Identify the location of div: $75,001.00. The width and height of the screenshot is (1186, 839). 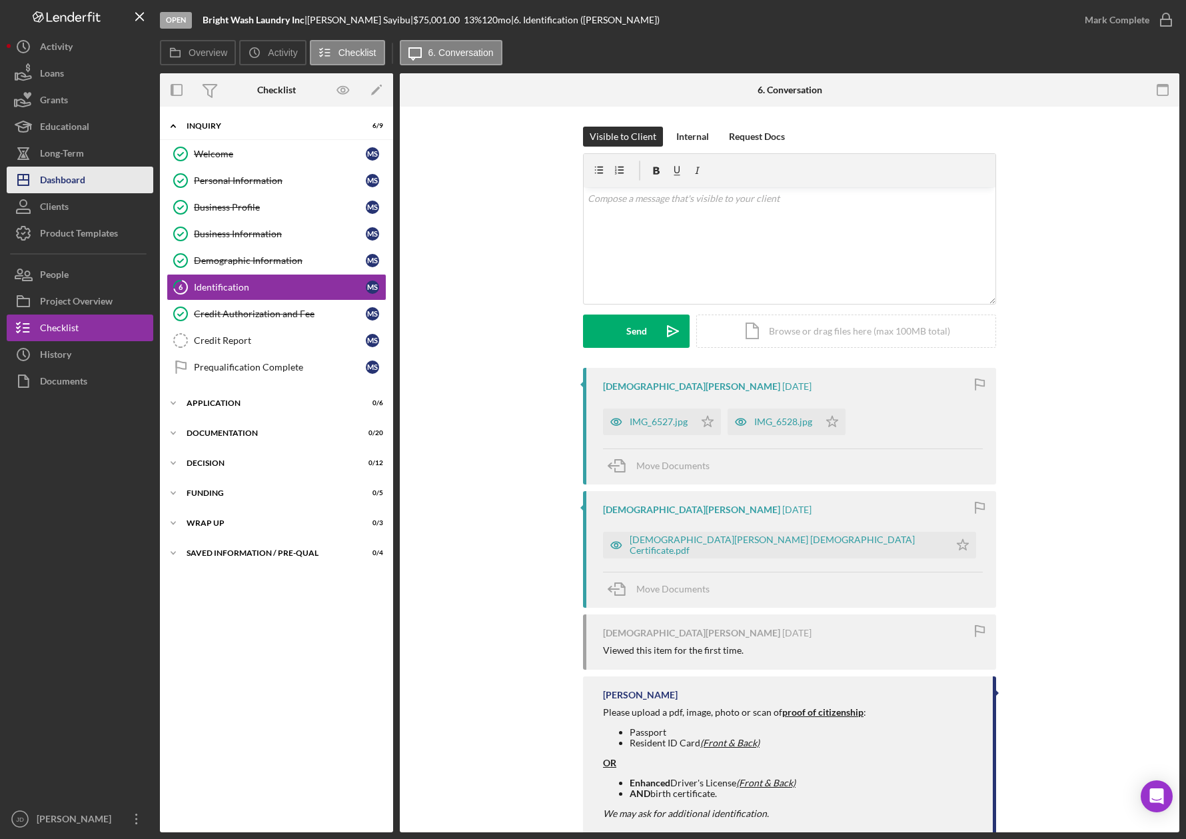
(439, 20).